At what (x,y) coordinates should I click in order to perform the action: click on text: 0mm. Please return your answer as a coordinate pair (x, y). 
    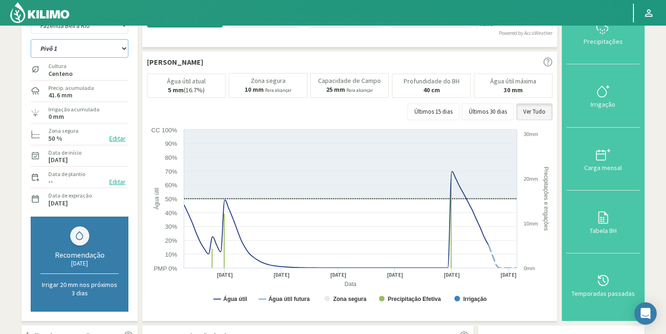
    Looking at the image, I should click on (530, 268).